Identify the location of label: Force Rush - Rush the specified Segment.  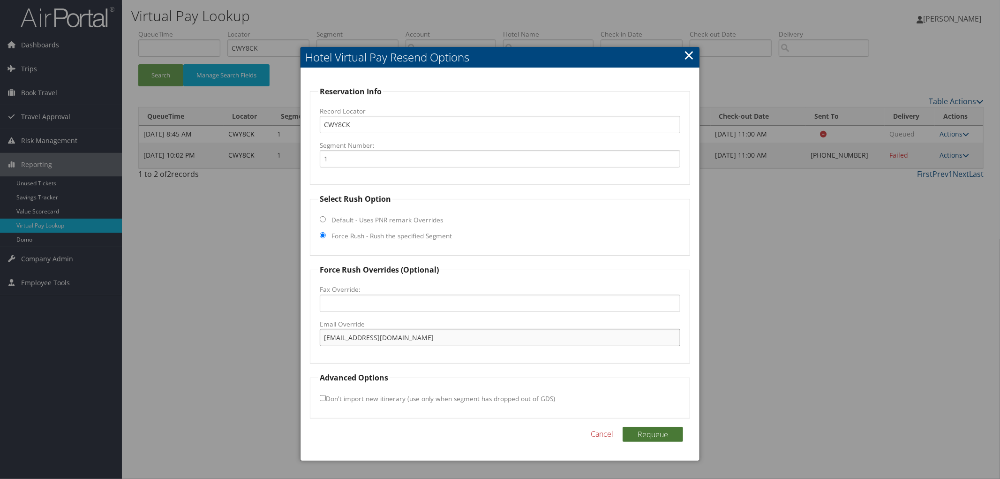
(391, 236).